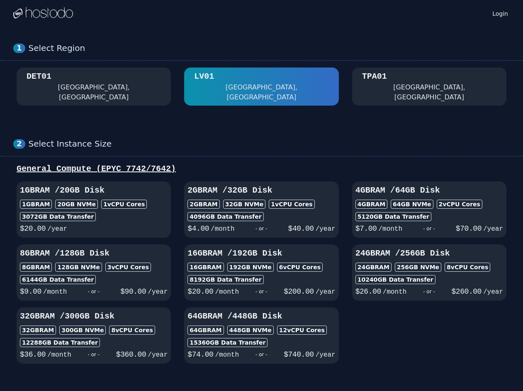  What do you see at coordinates (261, 191) in the screenshot?
I see `h3: 2GB RAM / 32 GB Disk` at bounding box center [261, 191].